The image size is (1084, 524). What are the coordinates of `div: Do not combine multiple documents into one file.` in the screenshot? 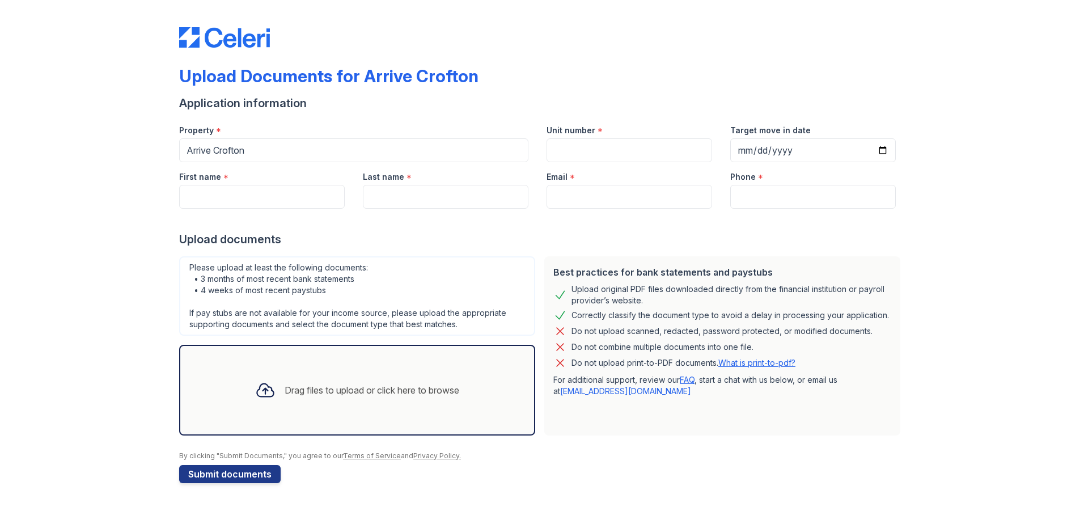 It's located at (662, 347).